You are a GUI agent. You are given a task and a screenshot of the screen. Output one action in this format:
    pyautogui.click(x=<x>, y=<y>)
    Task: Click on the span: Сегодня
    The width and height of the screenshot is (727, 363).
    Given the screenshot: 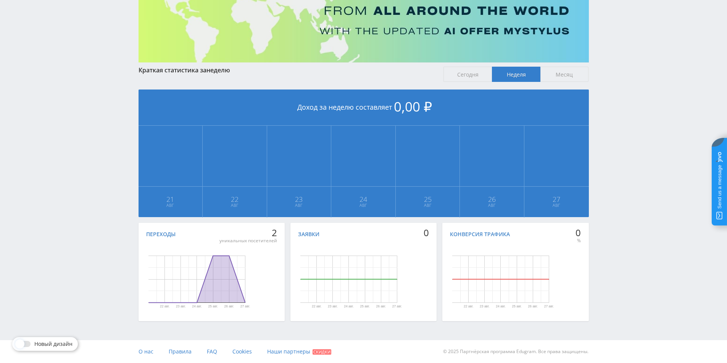 What is the action you would take?
    pyautogui.click(x=467, y=74)
    